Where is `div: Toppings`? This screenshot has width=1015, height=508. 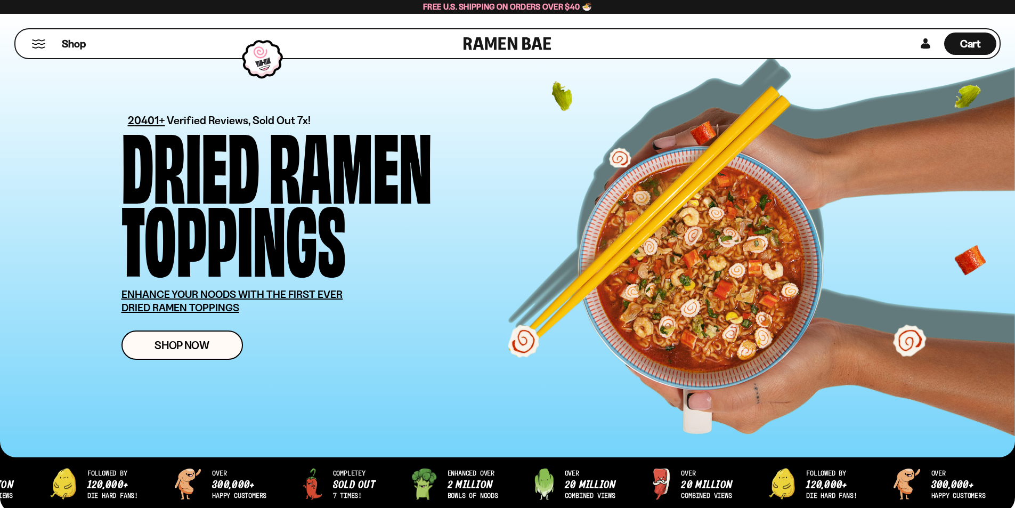
div: Toppings is located at coordinates (233, 235).